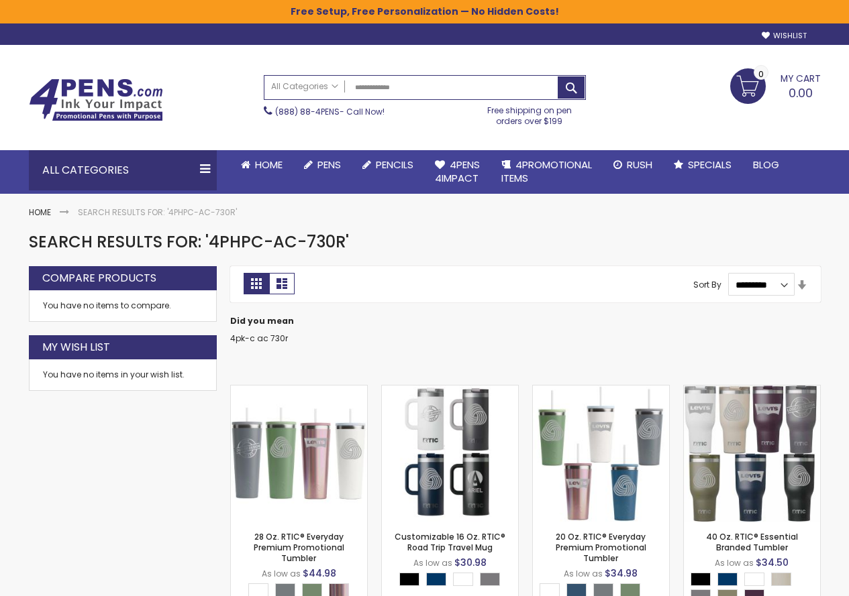  Describe the element at coordinates (546, 171) in the screenshot. I see `span: 4PROMOTIONAL ITEMS` at that location.